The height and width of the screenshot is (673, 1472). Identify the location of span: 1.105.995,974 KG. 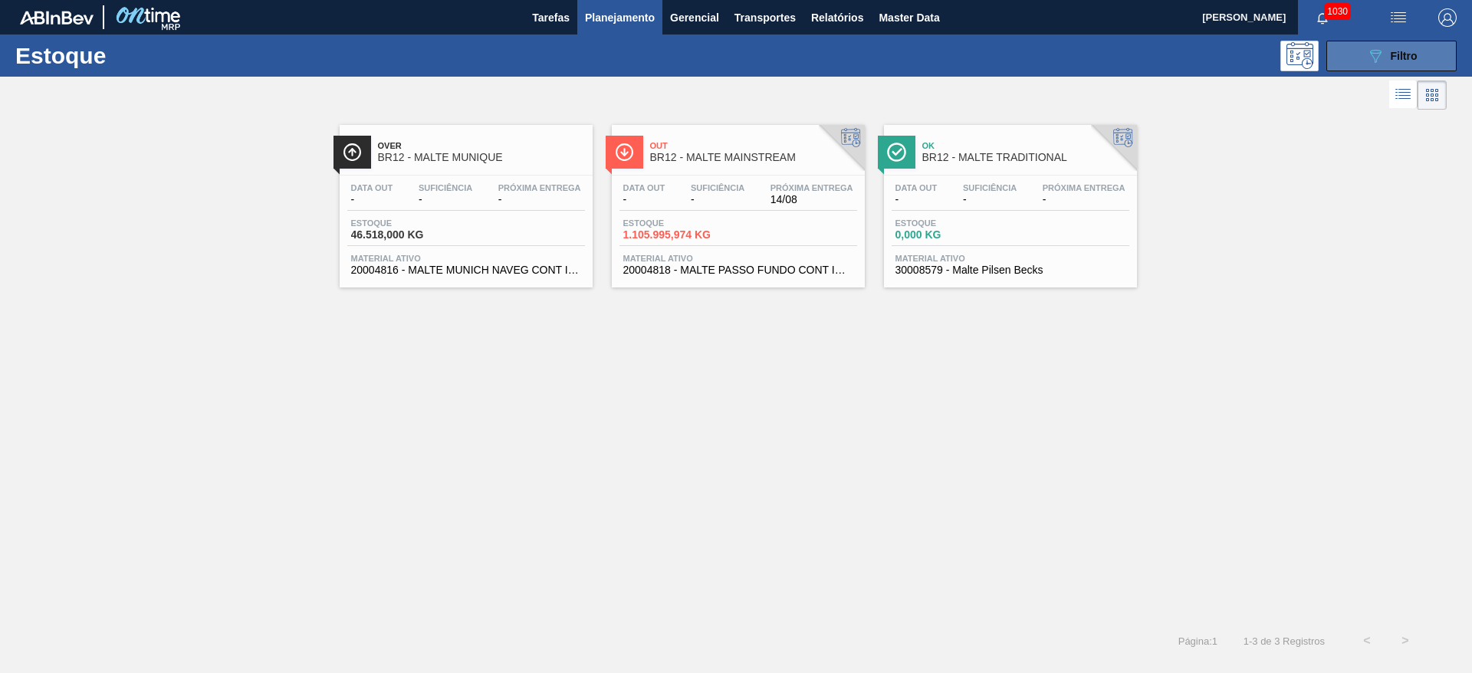
(677, 235).